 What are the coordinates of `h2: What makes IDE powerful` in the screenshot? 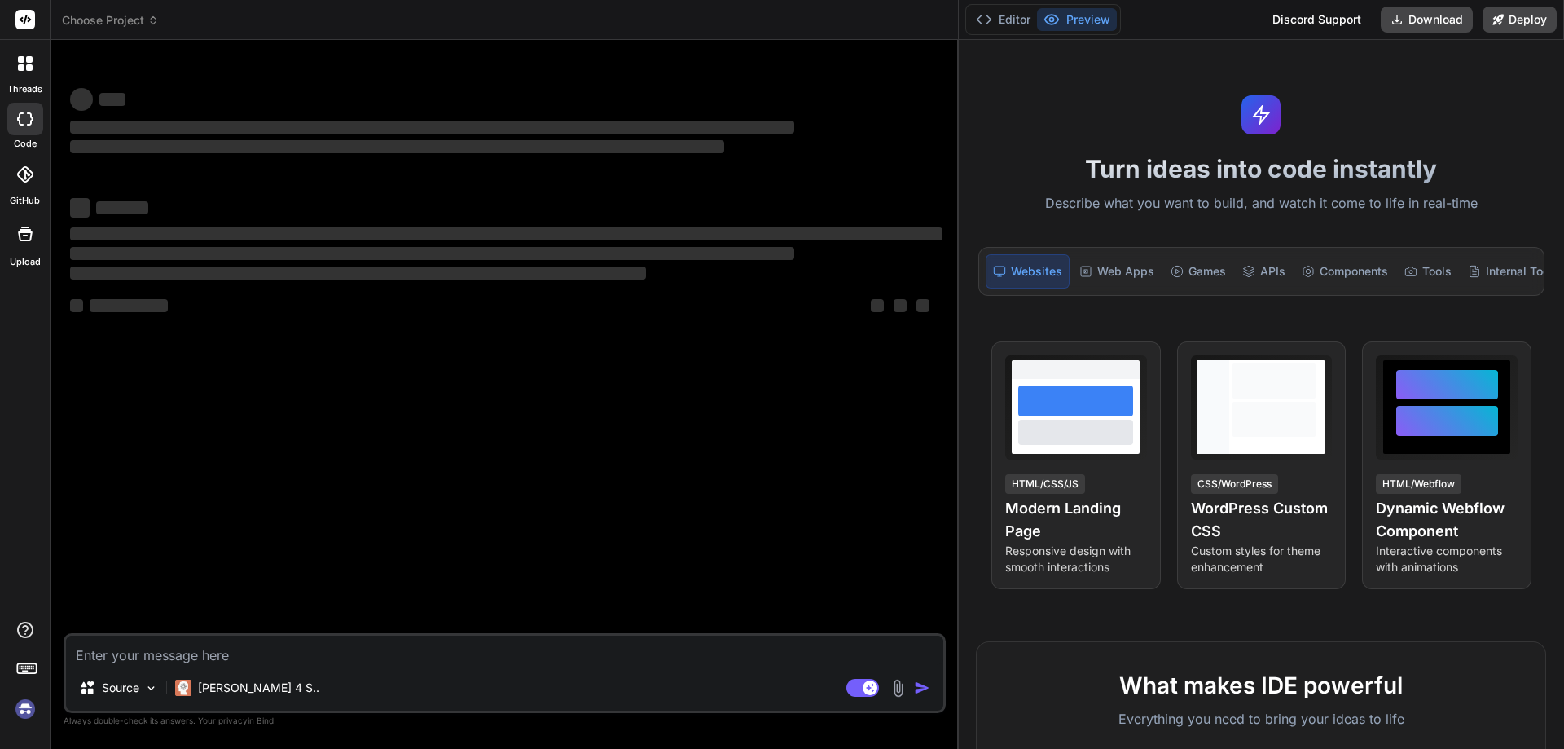 It's located at (1261, 685).